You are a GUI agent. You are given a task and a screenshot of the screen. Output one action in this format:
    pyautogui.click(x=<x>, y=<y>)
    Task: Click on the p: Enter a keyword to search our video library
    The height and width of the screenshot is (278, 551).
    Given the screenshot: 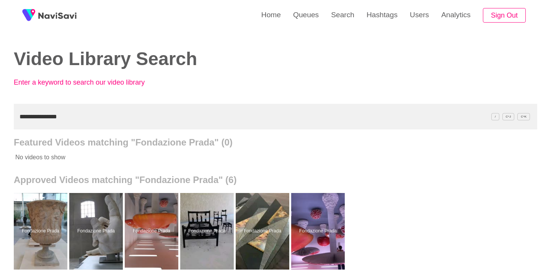 What is the action you would take?
    pyautogui.click(x=98, y=82)
    